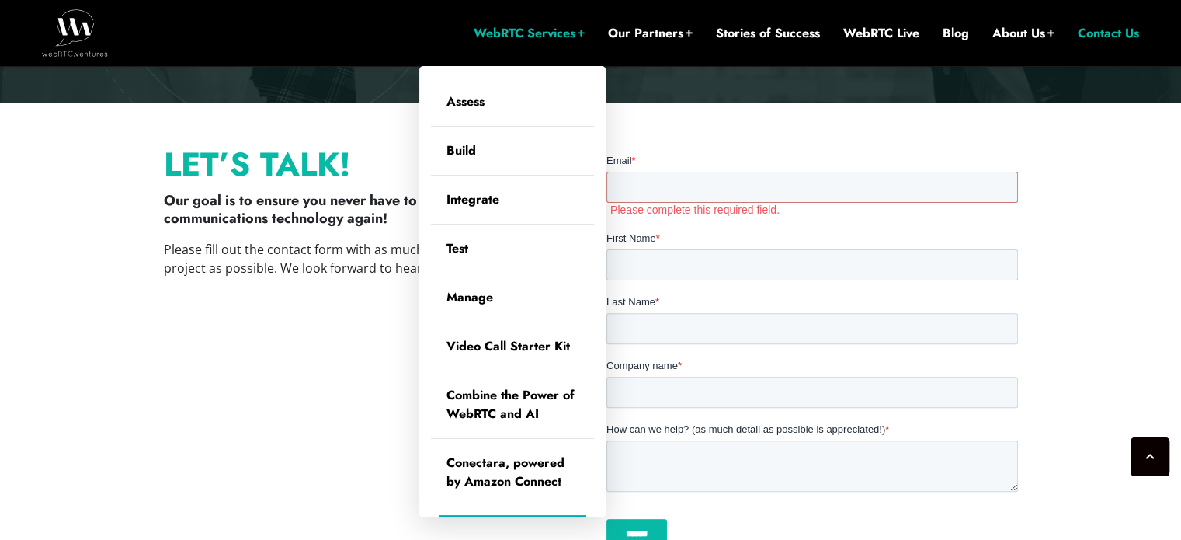 This screenshot has height=540, width=1181. What do you see at coordinates (1108, 33) in the screenshot?
I see `a: Contact Us` at bounding box center [1108, 33].